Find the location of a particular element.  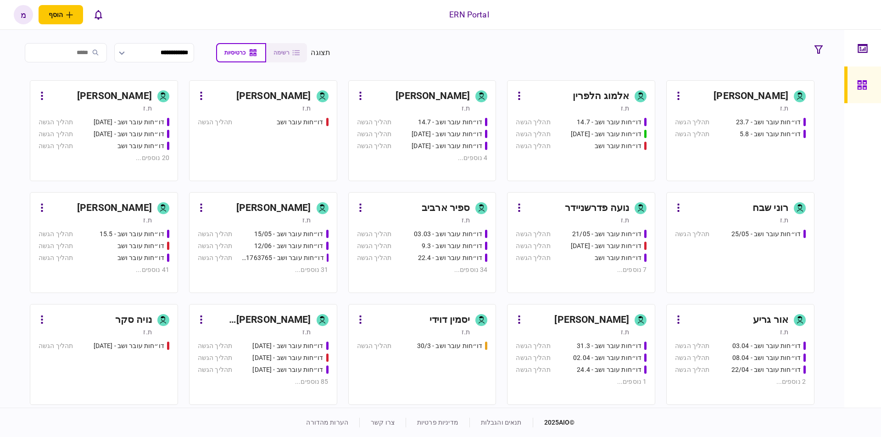

button: פתח רשימת התראות is located at coordinates (98, 15).